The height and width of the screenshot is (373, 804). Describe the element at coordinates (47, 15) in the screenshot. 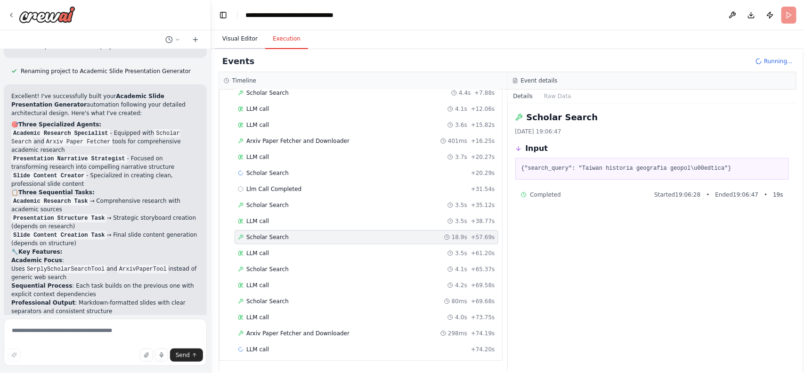

I see `img: Logo` at that location.